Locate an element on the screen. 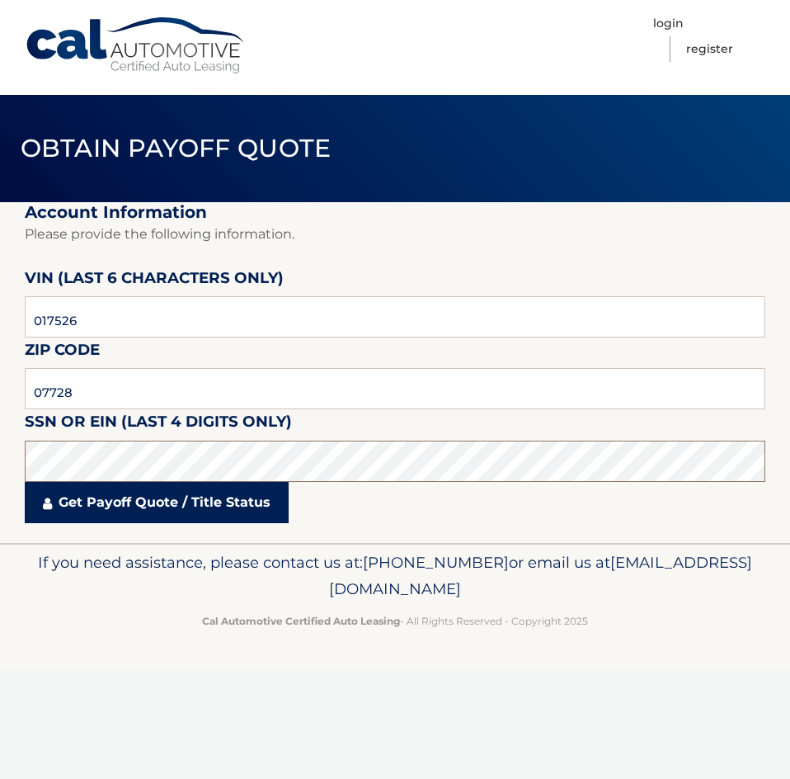 Image resolution: width=790 pixels, height=779 pixels. h2: Account Information is located at coordinates (395, 212).